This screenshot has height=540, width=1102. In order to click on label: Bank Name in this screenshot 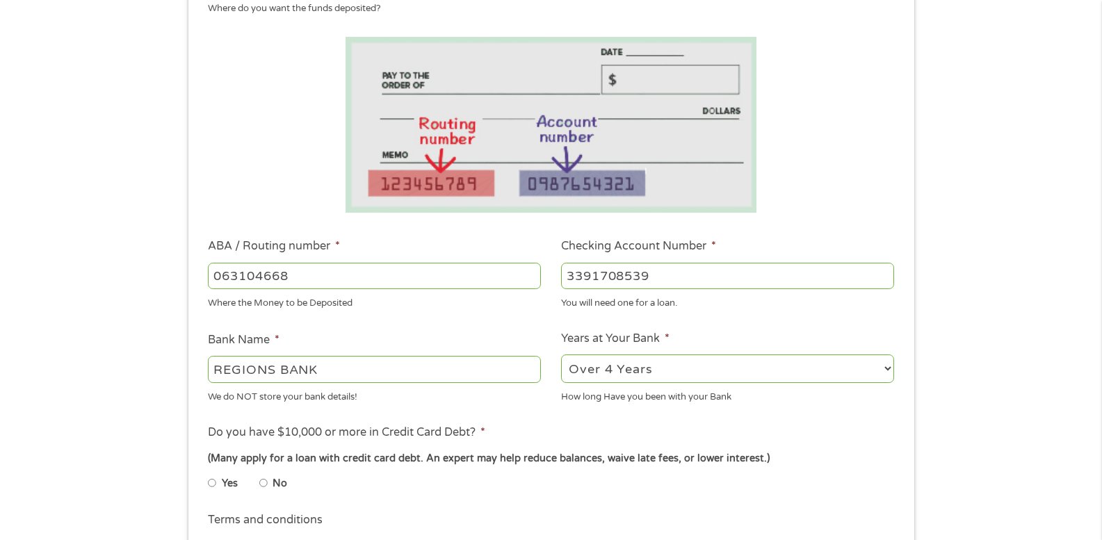, I will do `click(243, 340)`.